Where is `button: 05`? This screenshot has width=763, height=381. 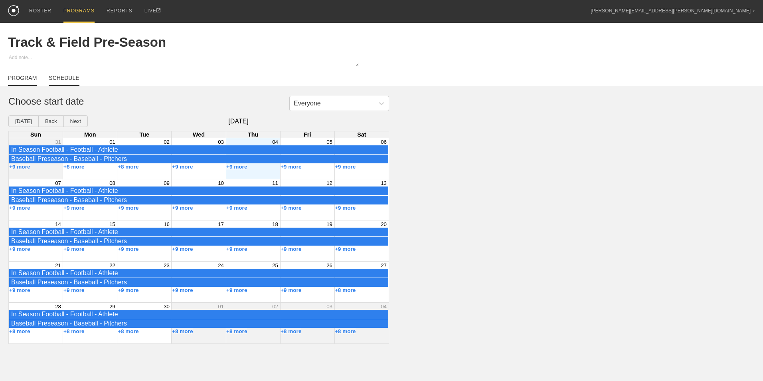 button: 05 is located at coordinates (329, 142).